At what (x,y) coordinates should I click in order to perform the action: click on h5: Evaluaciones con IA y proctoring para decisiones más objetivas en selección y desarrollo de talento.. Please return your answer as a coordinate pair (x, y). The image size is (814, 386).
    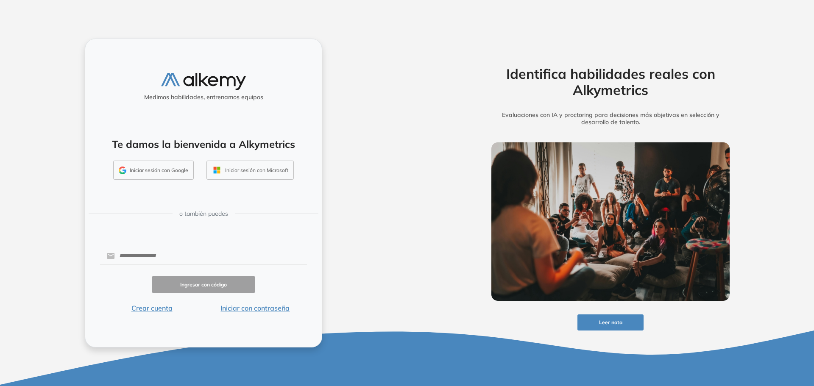
    Looking at the image, I should click on (610, 119).